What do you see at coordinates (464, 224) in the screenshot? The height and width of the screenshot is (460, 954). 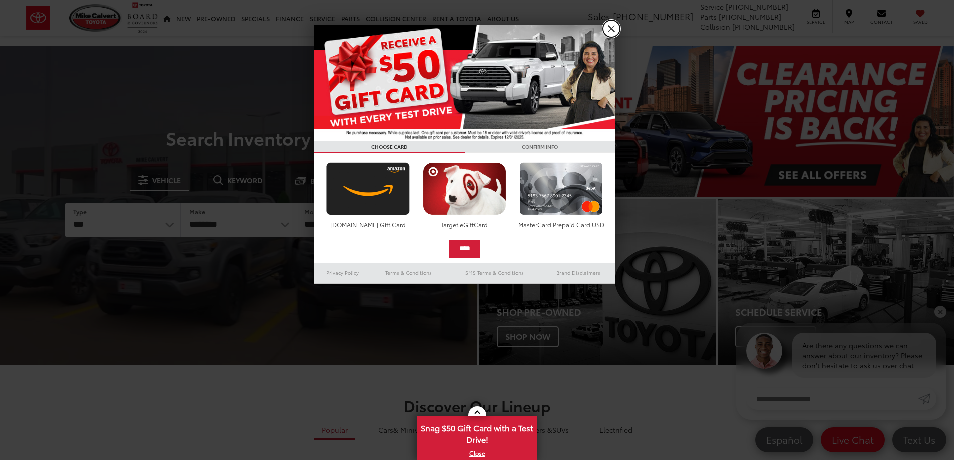 I see `div: Target eGiftCard` at bounding box center [464, 224].